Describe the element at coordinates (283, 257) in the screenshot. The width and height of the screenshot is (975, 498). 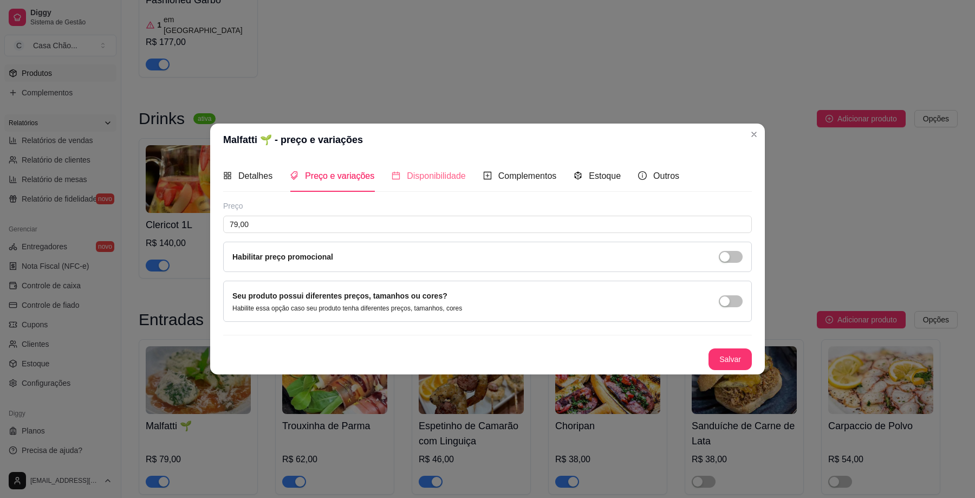
I see `label: Habilitar preço promocional` at that location.